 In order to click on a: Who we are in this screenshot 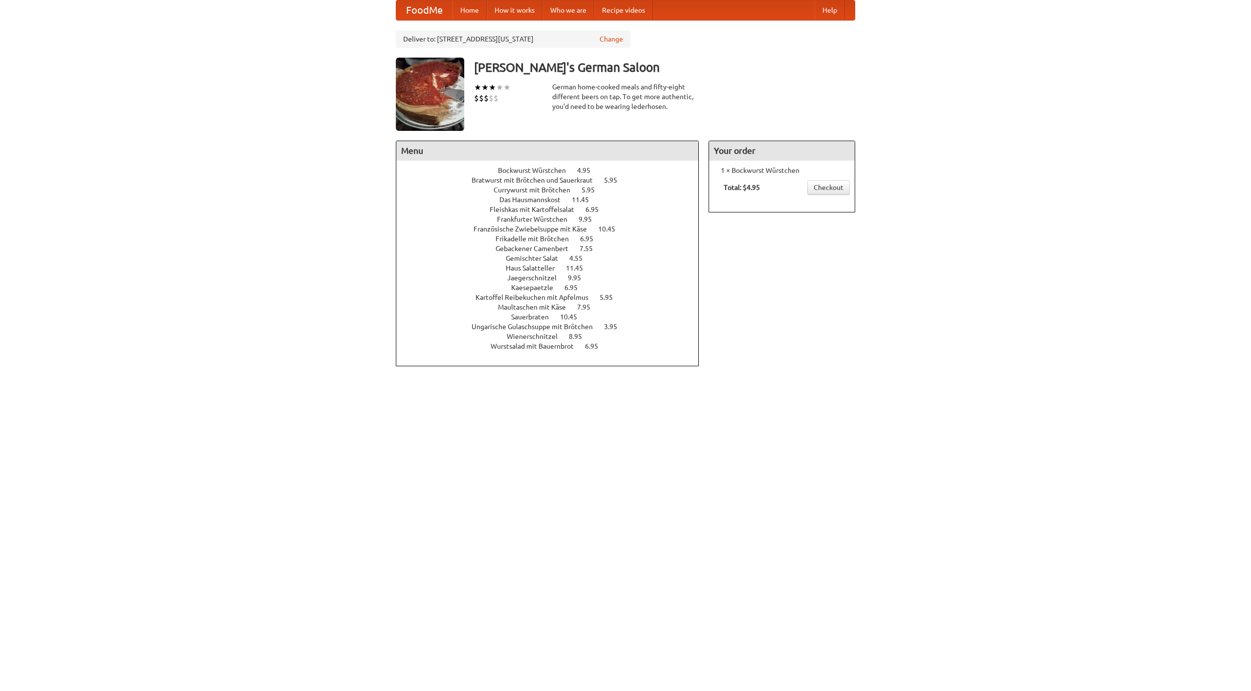, I will do `click(568, 10)`.